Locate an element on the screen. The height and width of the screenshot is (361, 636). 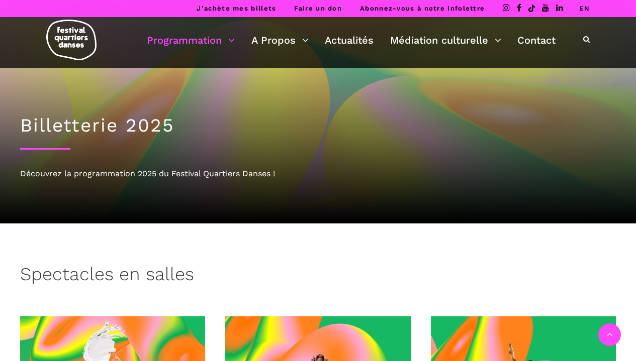
h3: Spectacles en salles is located at coordinates (107, 276).